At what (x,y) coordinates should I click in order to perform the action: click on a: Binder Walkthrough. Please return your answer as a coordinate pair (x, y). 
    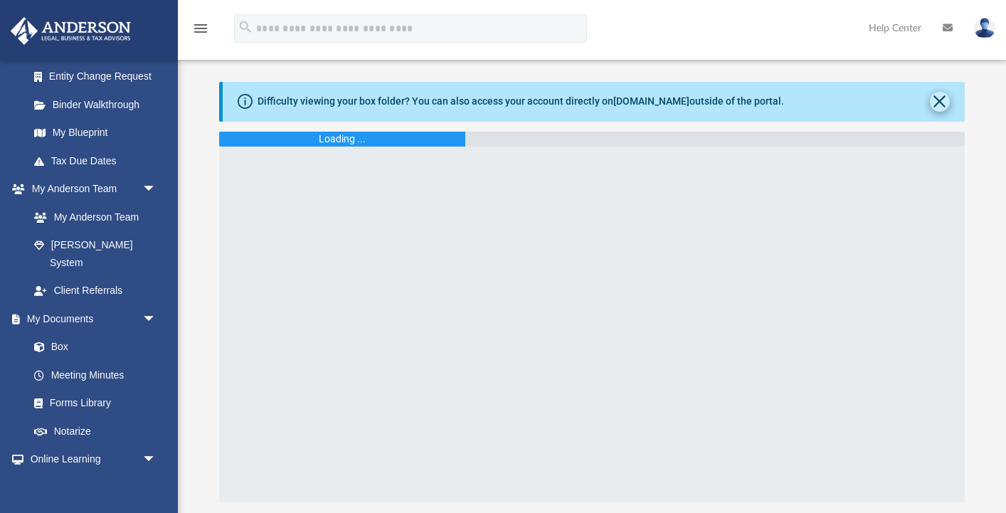
    Looking at the image, I should click on (99, 105).